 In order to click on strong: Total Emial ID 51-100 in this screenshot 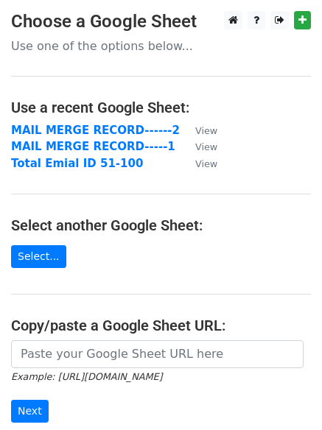, I will do `click(77, 164)`.